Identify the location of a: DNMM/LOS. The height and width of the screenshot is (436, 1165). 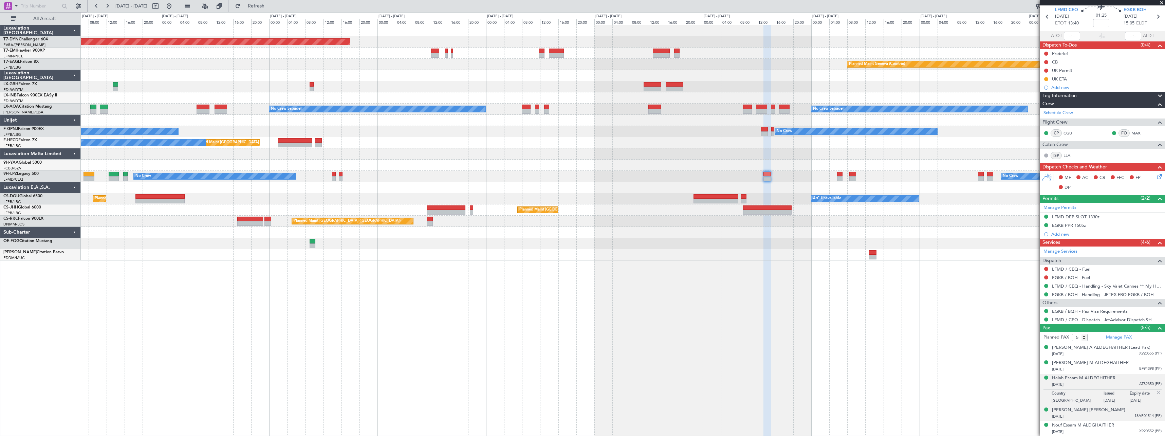
(14, 224).